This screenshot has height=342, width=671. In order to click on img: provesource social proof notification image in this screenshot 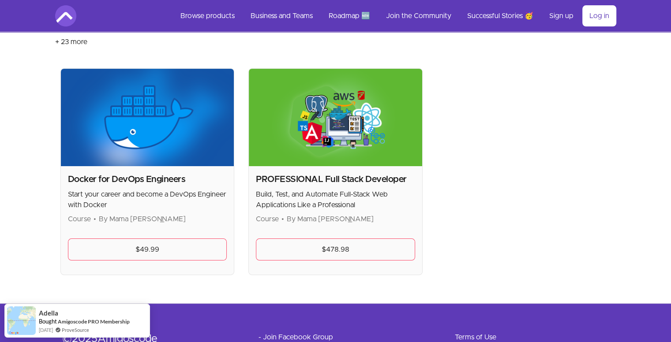, I will do `click(21, 321)`.